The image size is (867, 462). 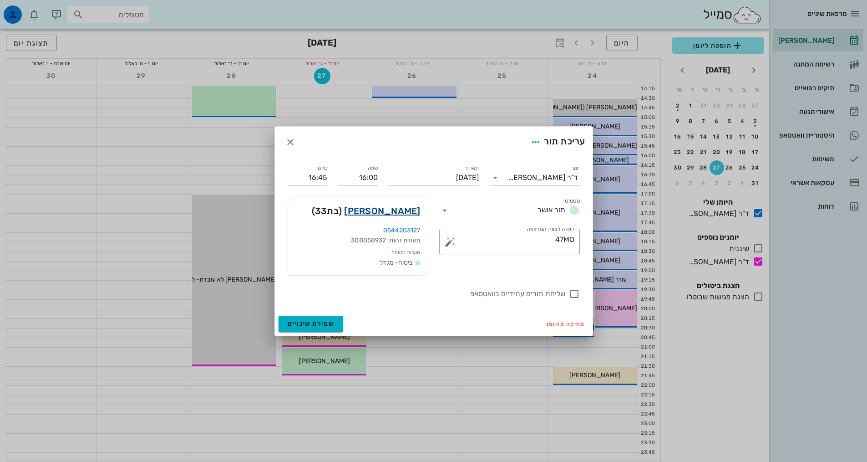 What do you see at coordinates (572, 201) in the screenshot?
I see `label: סטטוס` at bounding box center [572, 201].